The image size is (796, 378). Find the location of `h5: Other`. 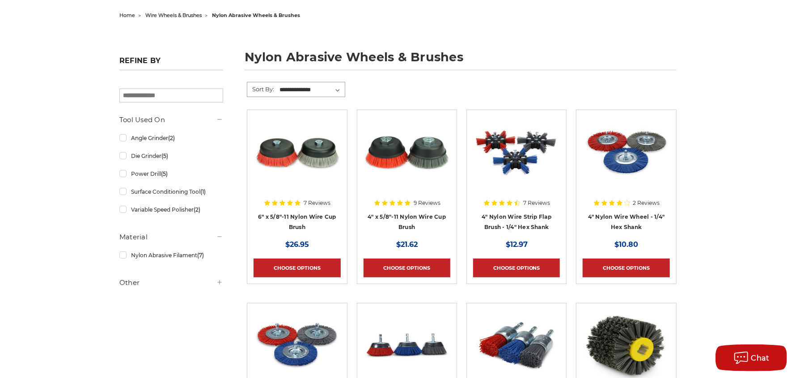

h5: Other is located at coordinates (171, 282).